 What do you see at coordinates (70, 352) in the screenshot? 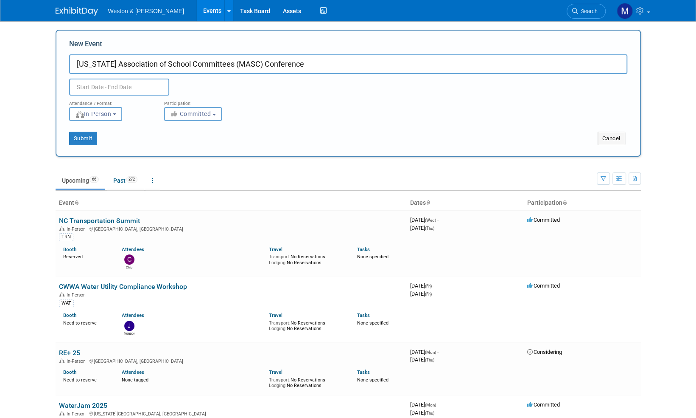
I see `a: RE+ 25` at bounding box center [70, 352].